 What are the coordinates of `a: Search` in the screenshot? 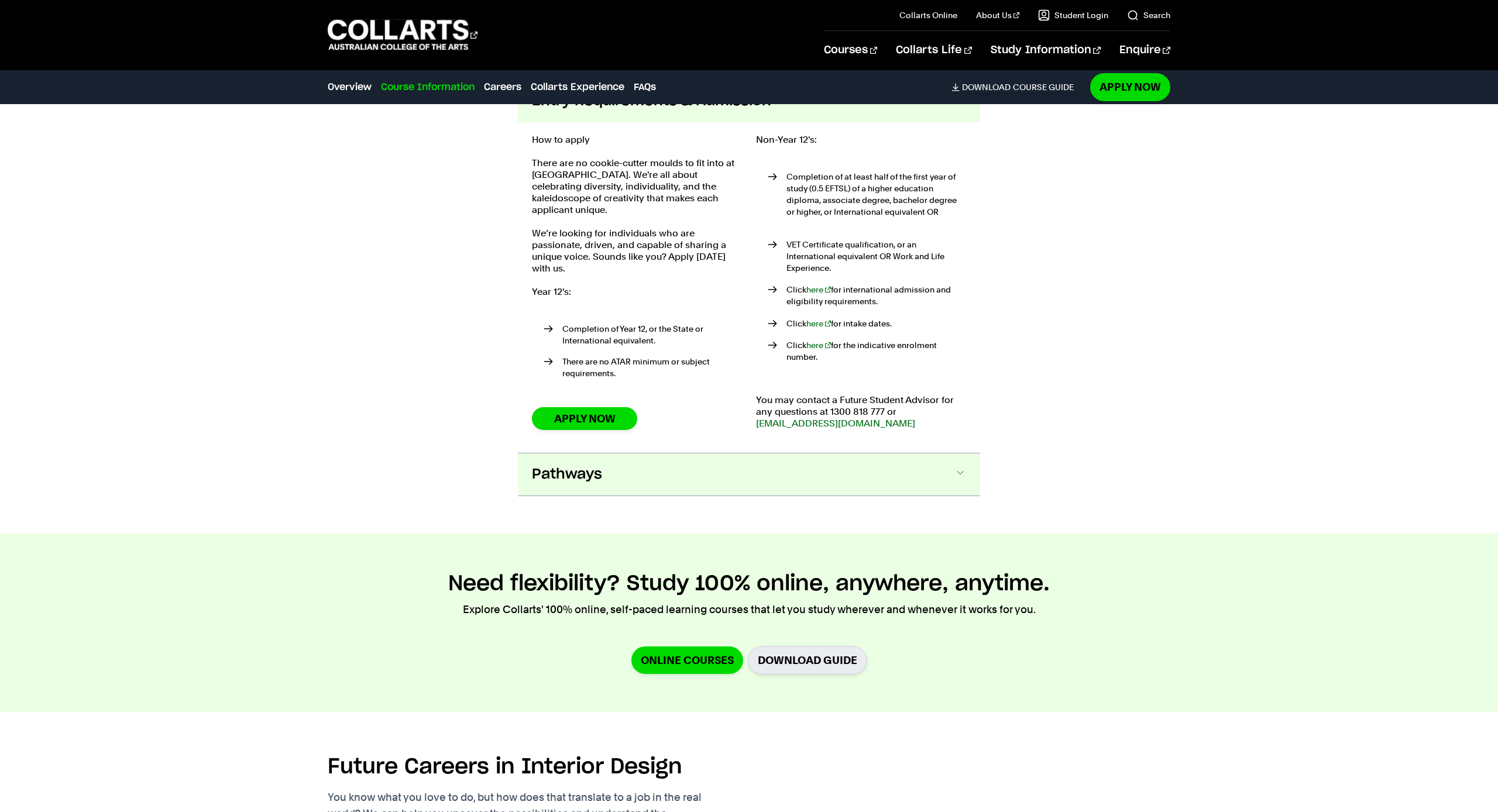 It's located at (1149, 16).